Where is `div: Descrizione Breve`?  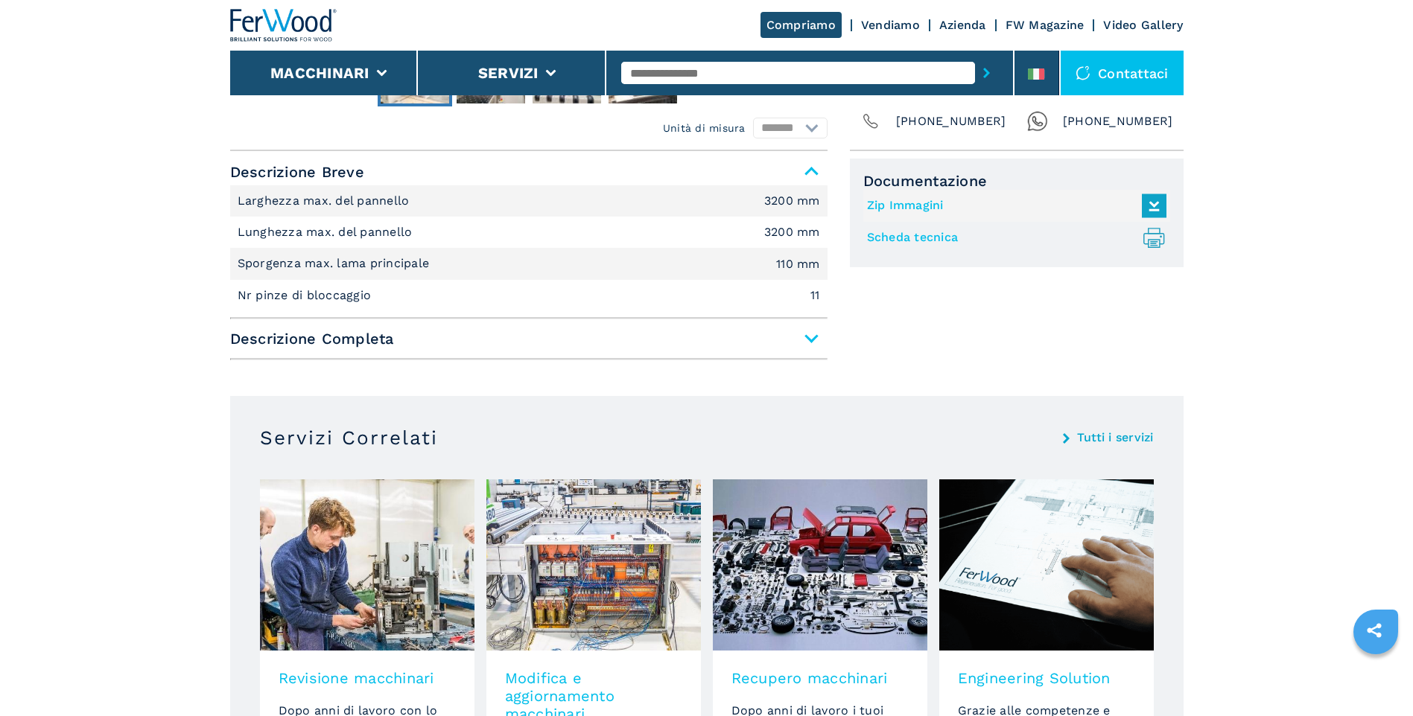
div: Descrizione Breve is located at coordinates (529, 249).